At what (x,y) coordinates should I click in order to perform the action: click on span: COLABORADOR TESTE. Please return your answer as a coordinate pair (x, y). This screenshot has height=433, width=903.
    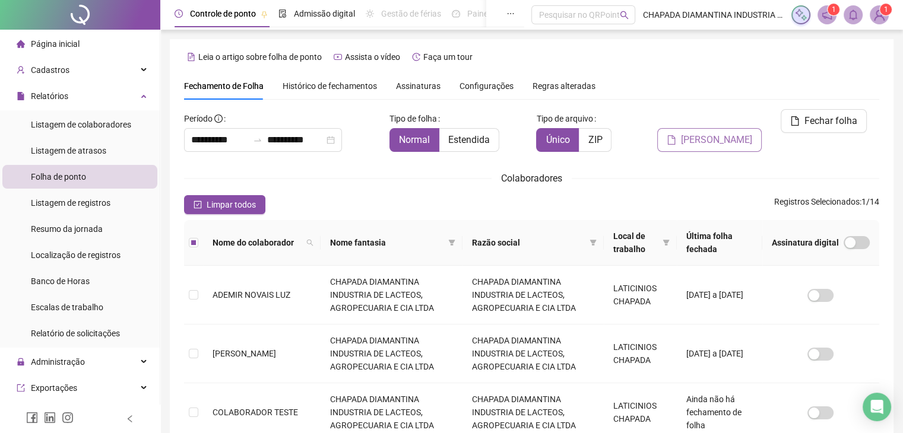
    Looking at the image, I should click on (255, 413).